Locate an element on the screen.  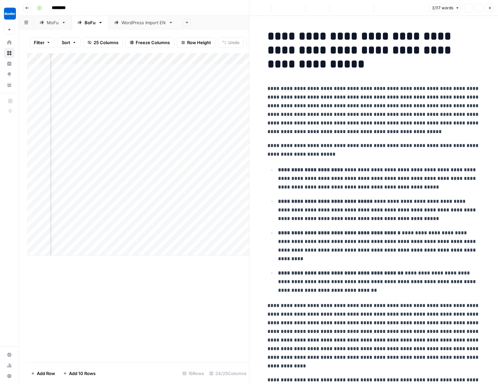
a: Home is located at coordinates (9, 42).